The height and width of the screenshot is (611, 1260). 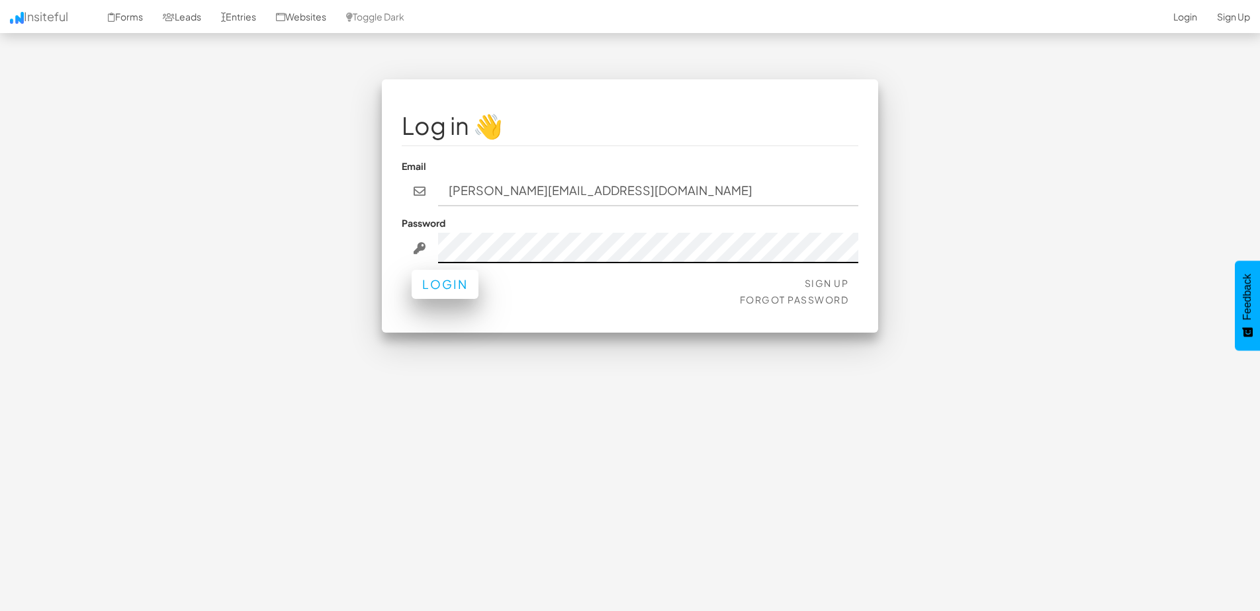 I want to click on h1: Log in 👋, so click(x=630, y=126).